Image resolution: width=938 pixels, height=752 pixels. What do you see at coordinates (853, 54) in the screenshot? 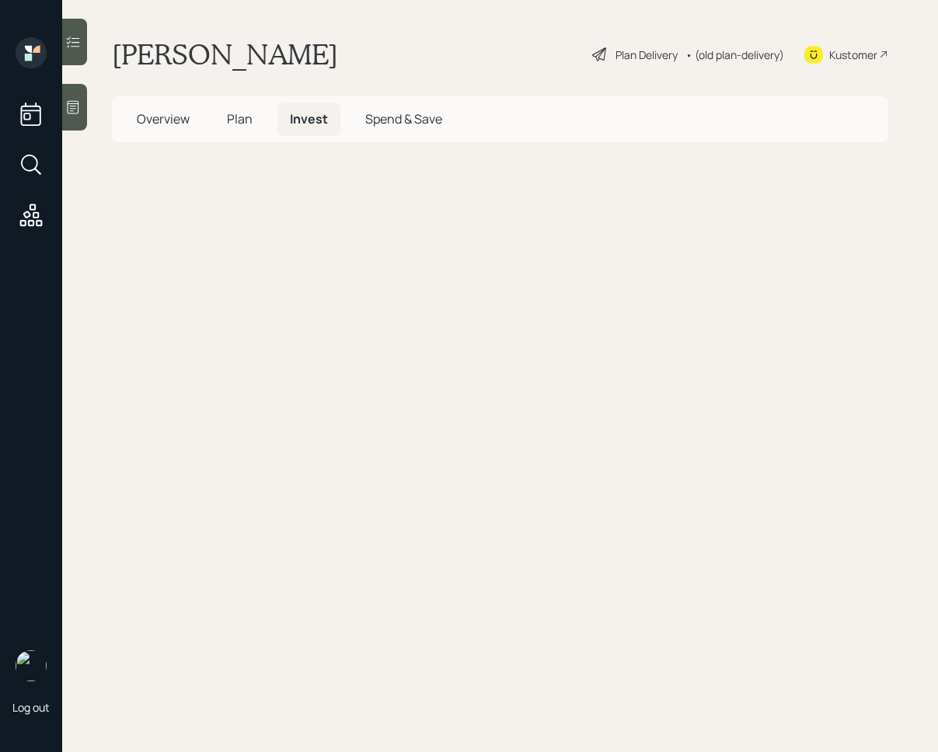
I see `div: Kustomer` at bounding box center [853, 54].